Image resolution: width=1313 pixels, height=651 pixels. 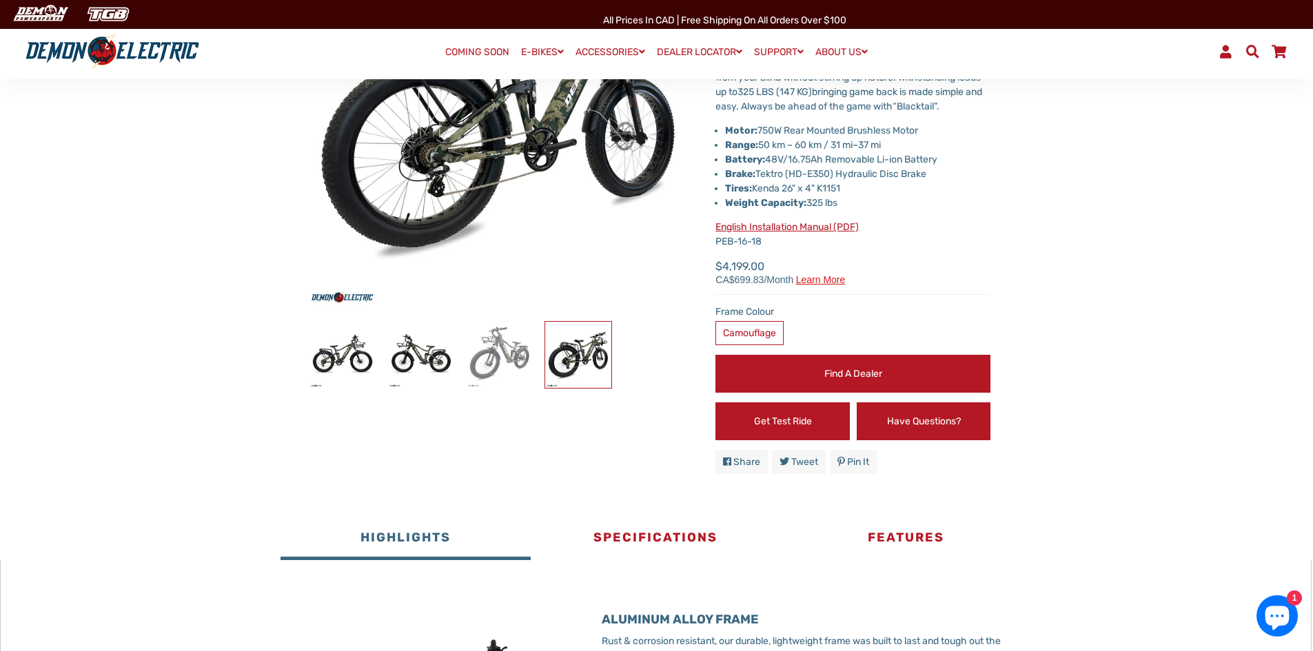 I want to click on button: Specifications, so click(x=655, y=540).